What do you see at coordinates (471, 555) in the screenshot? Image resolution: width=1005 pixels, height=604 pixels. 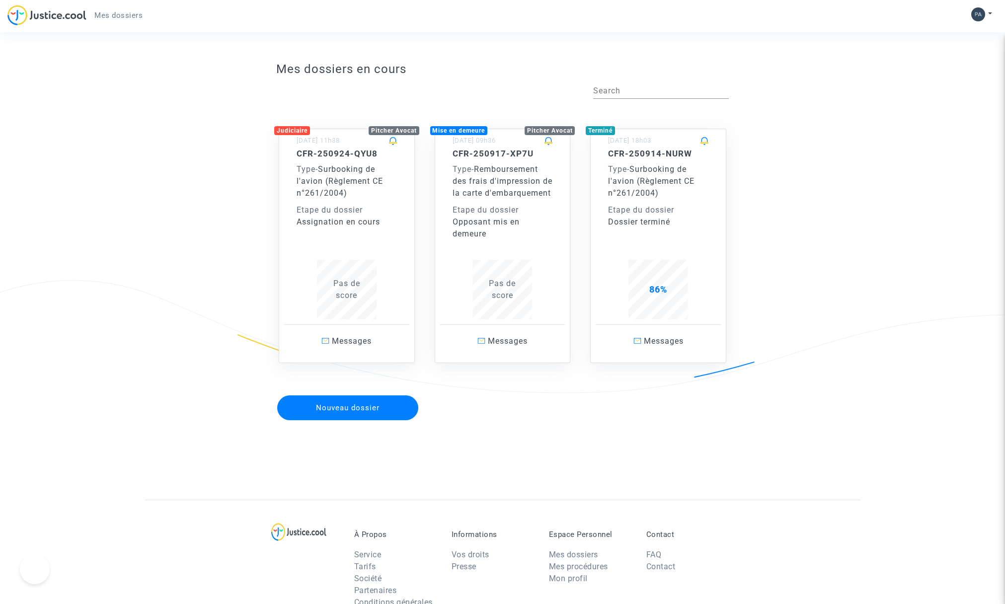 I see `a: Vos droits` at bounding box center [471, 555].